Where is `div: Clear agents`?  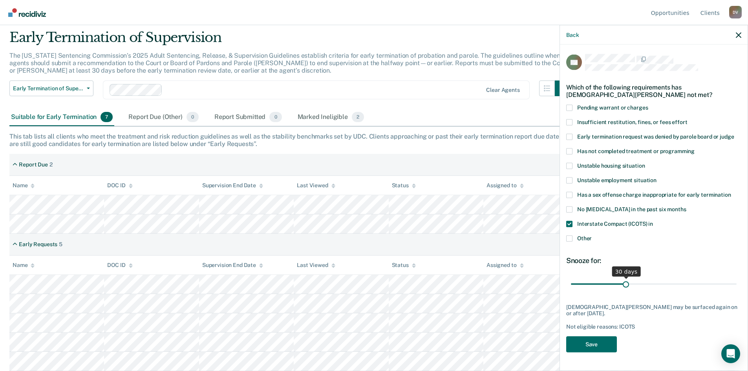
div: Clear agents is located at coordinates (502, 90).